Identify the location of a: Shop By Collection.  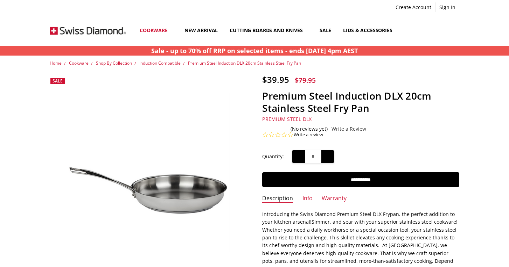
(114, 63).